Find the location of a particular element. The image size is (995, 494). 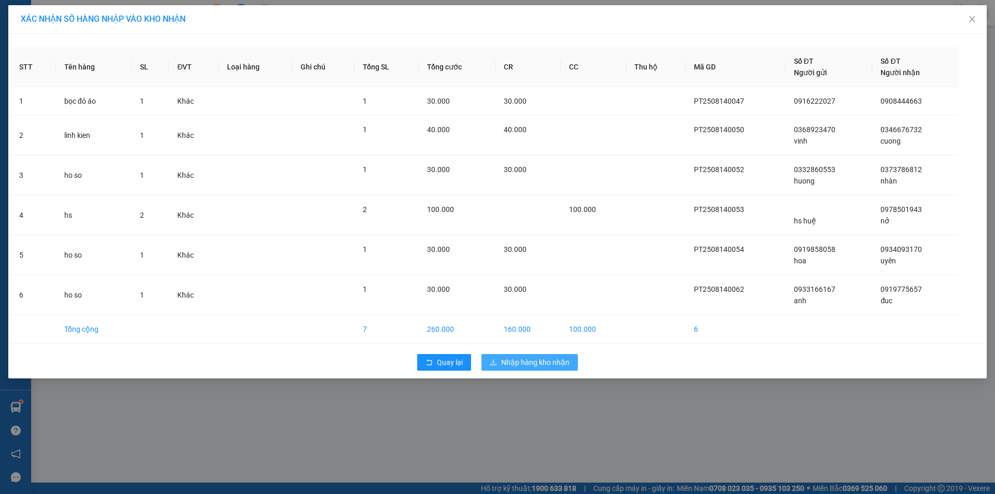

th: Loại hàng is located at coordinates (256, 67).